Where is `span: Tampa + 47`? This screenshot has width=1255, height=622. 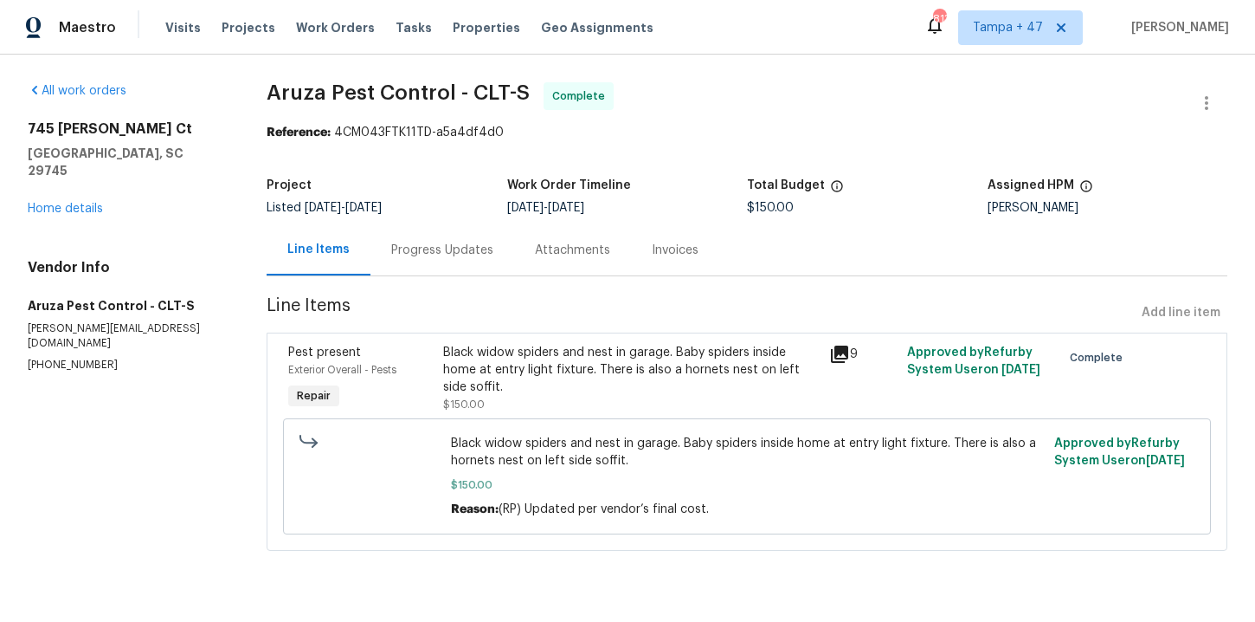
span: Tampa + 47 is located at coordinates (1008, 28).